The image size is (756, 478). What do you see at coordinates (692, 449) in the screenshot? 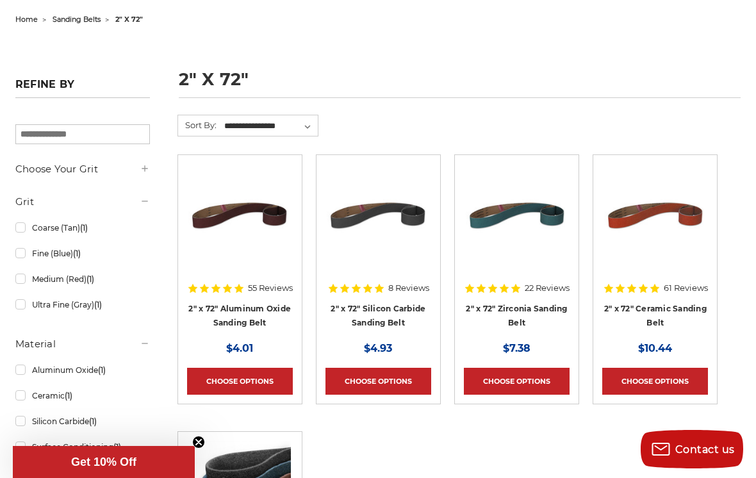
I see `button: Contact us` at bounding box center [692, 449].